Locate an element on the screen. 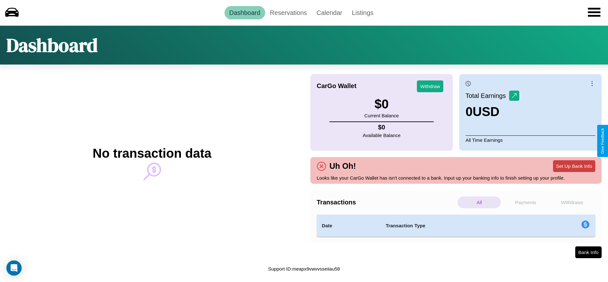 Image resolution: width=608 pixels, height=282 pixels. h3: 0 USD is located at coordinates (492, 112).